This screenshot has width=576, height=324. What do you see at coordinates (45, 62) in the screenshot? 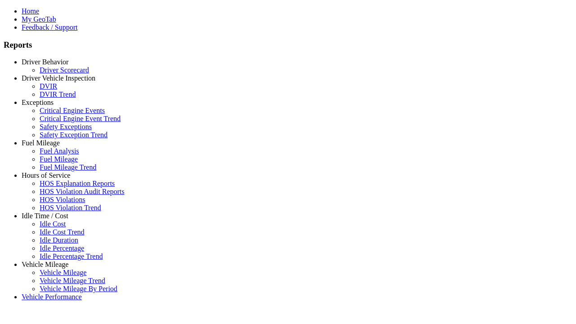
I see `a: Driver Behavior` at bounding box center [45, 62].